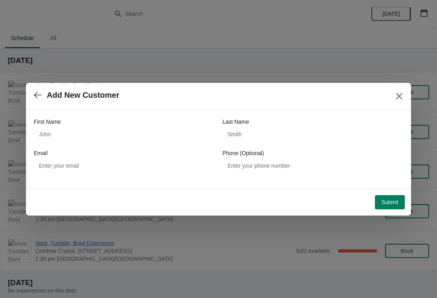  Describe the element at coordinates (47, 122) in the screenshot. I see `label: First Name` at that location.